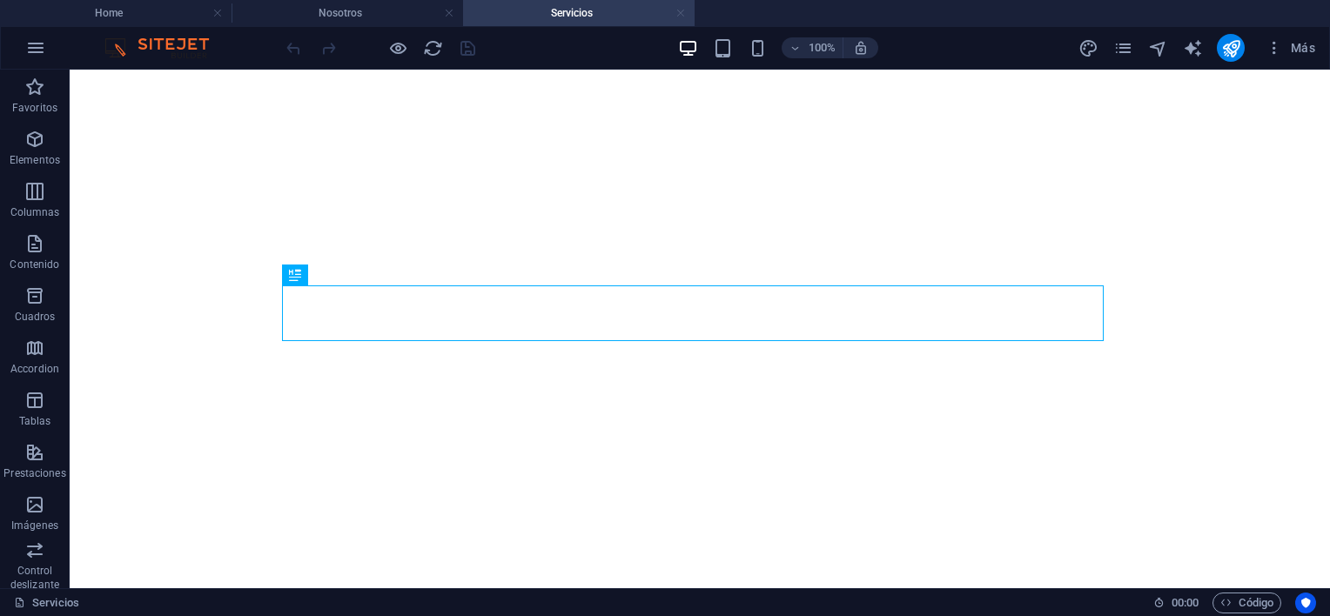  Describe the element at coordinates (1184, 603) in the screenshot. I see `span: 00 00` at that location.